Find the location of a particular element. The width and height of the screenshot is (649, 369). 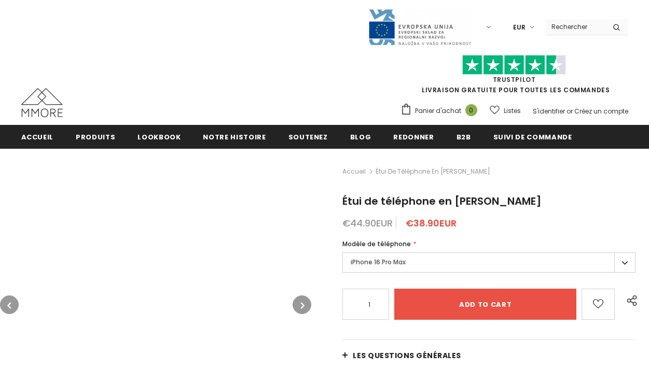

span: Redonner is located at coordinates (414, 137).